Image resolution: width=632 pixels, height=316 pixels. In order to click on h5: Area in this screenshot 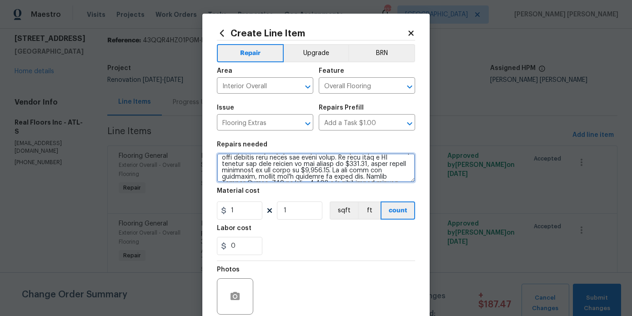, I will do `click(225, 71)`.